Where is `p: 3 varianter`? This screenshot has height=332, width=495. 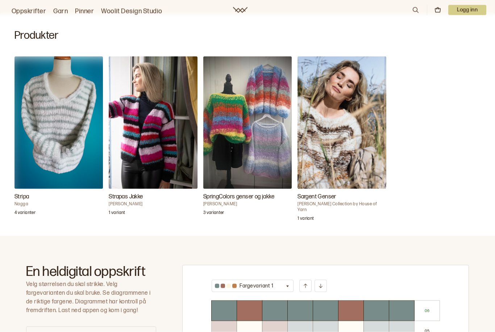
p: 3 varianter is located at coordinates (214, 214).